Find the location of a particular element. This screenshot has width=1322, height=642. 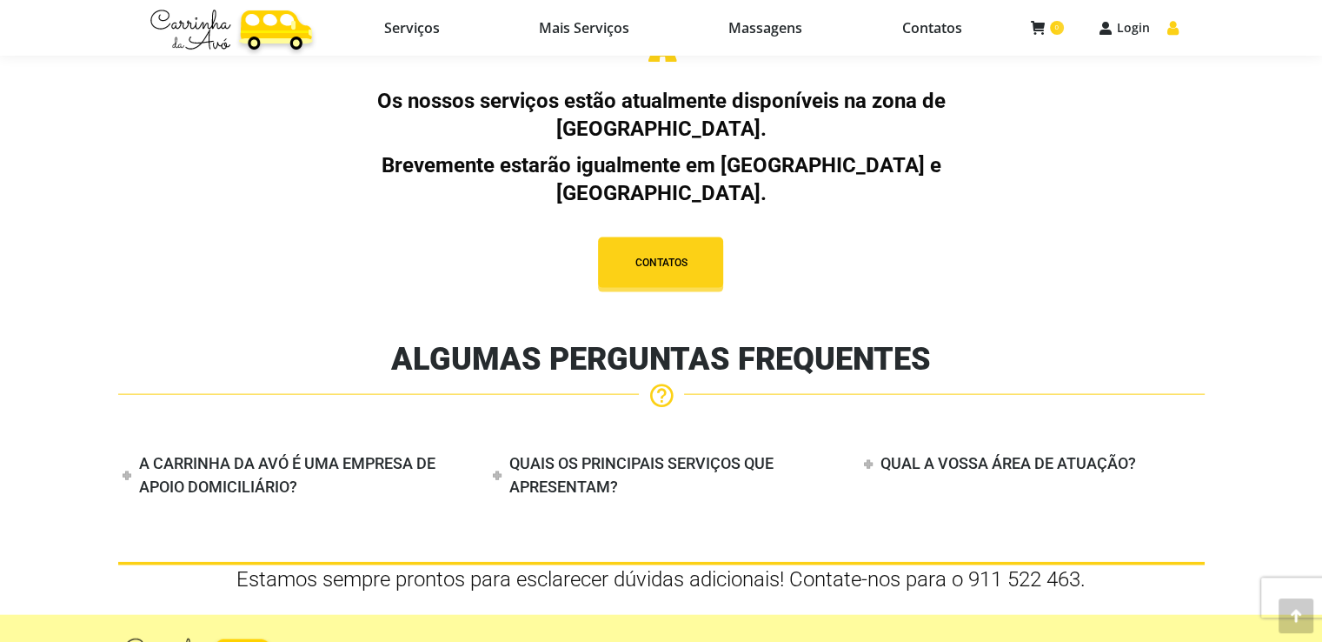

a: Login is located at coordinates (1124, 28).